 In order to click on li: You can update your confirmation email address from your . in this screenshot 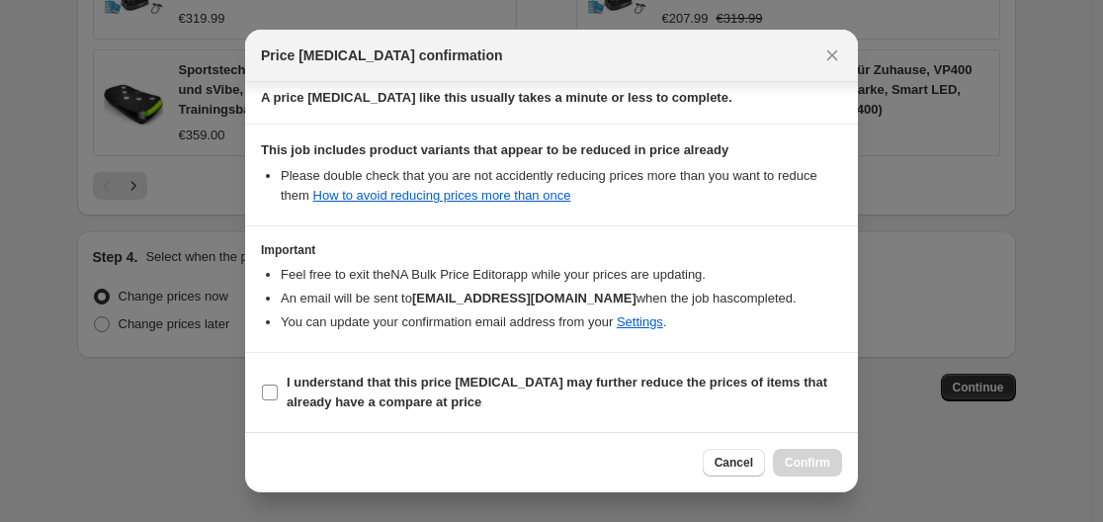, I will do `click(561, 322)`.